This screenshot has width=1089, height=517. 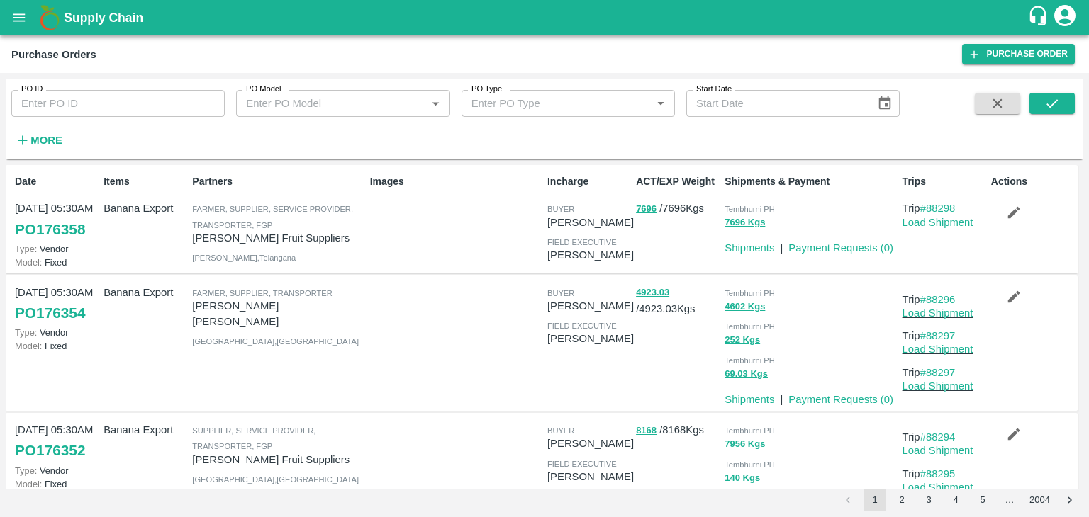 I want to click on a: PO176354, so click(x=50, y=313).